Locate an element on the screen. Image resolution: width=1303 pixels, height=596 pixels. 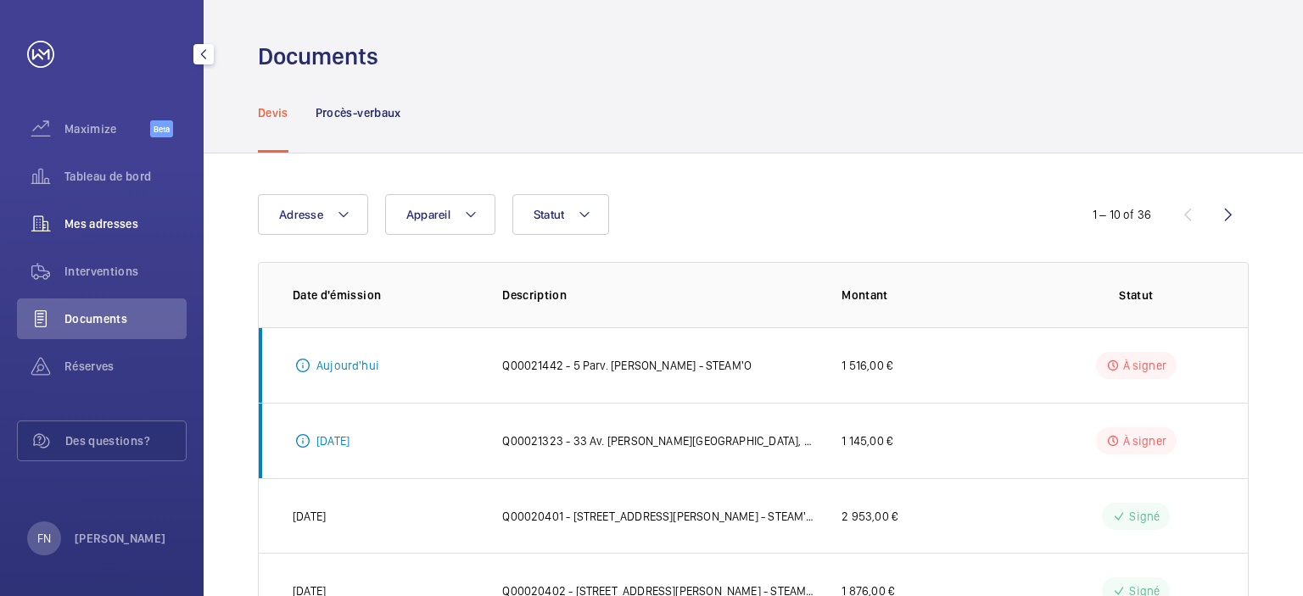
button: Statut is located at coordinates (561, 215).